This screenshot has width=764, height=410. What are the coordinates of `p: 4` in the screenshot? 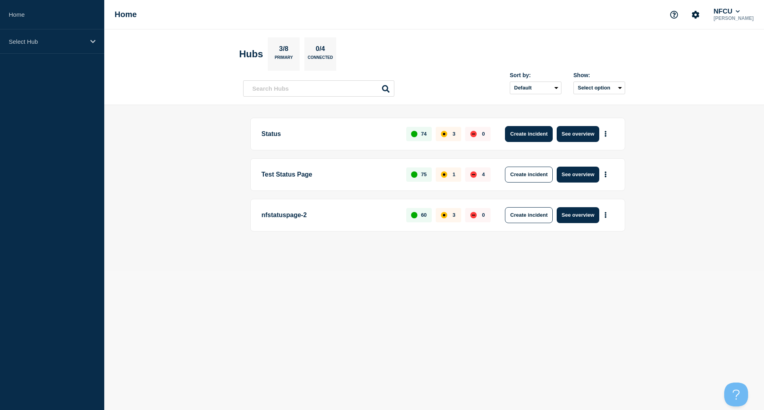 It's located at (483, 174).